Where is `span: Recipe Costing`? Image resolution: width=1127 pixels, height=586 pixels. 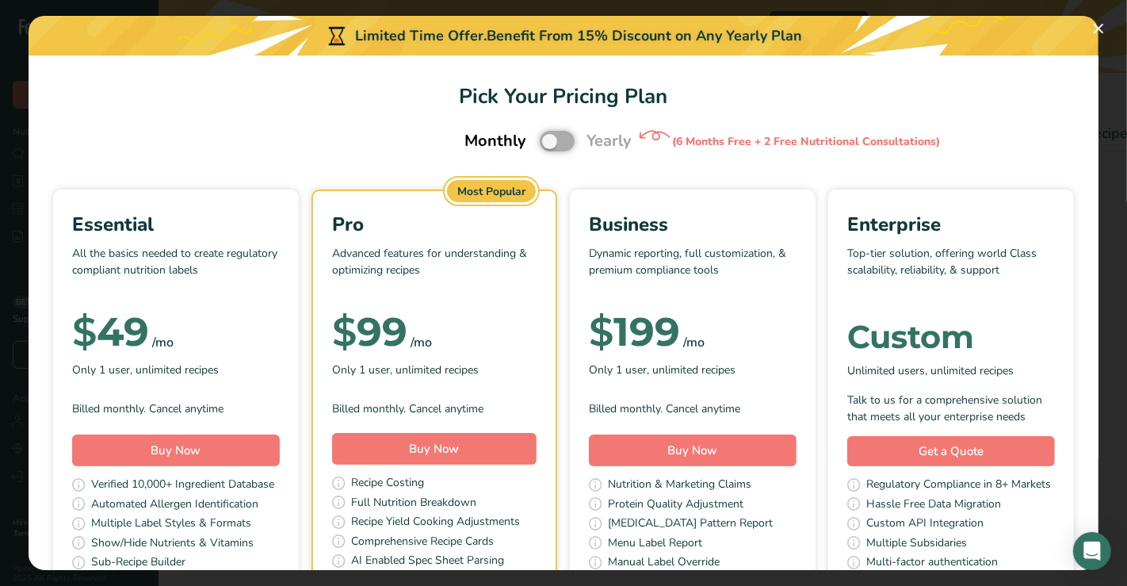 span: Recipe Costing is located at coordinates (388, 483).